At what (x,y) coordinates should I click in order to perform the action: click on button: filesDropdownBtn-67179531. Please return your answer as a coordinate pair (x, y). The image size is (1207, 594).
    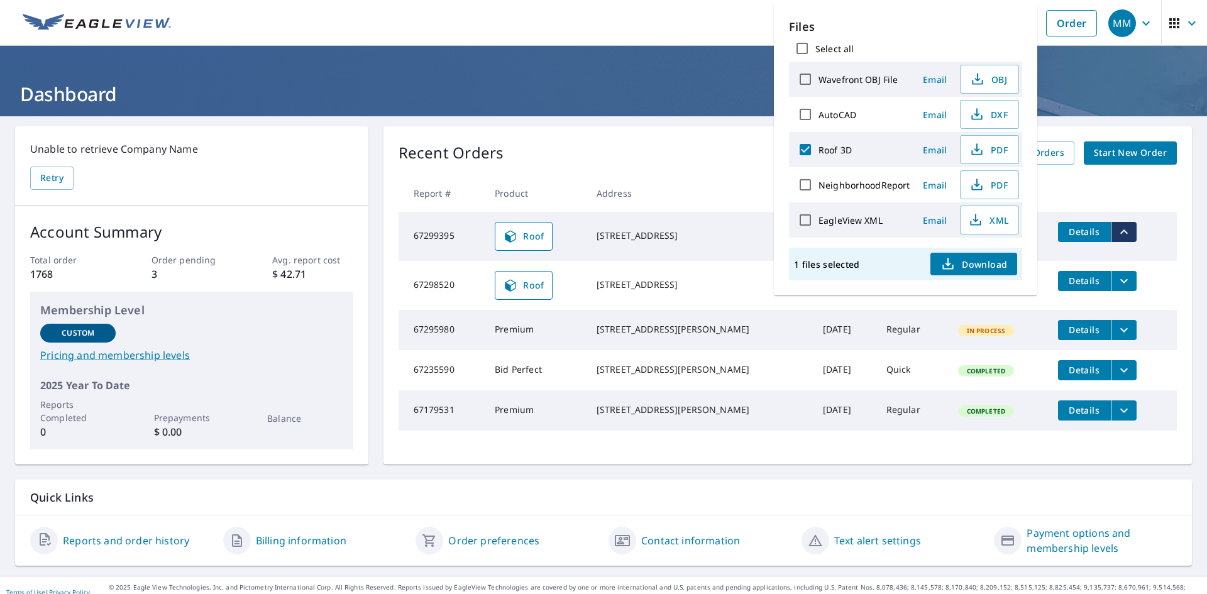
    Looking at the image, I should click on (1123, 410).